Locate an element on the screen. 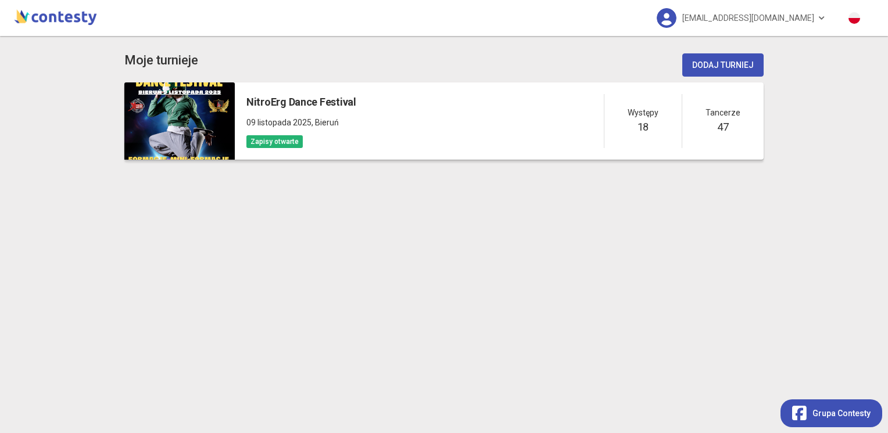 Image resolution: width=888 pixels, height=433 pixels. h5: NitroErg Dance Festival is located at coordinates (301, 102).